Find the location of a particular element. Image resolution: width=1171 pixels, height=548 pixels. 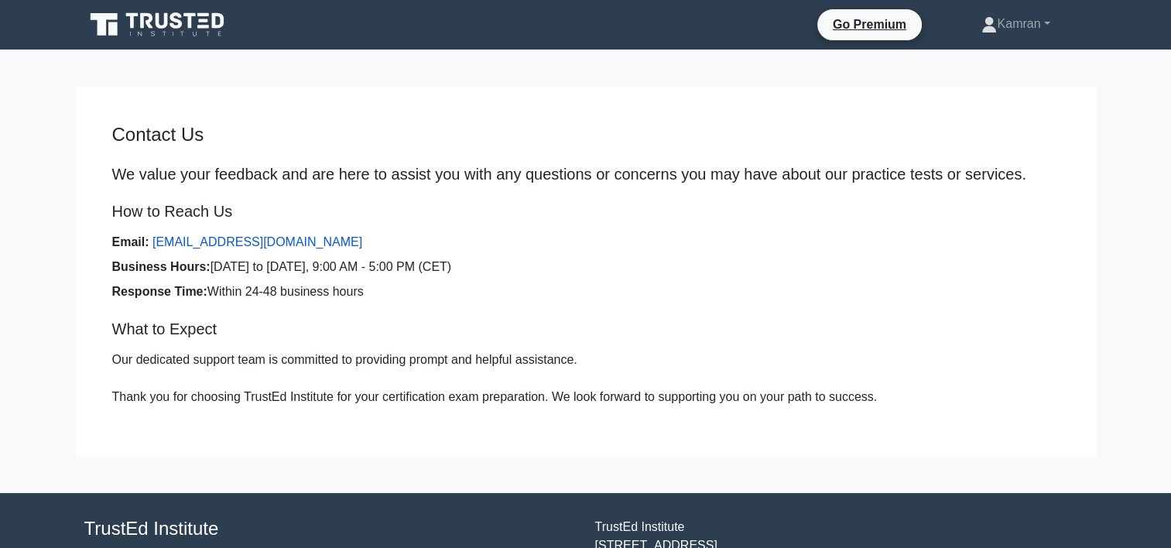

li: Within 24-48 business hours is located at coordinates (586, 292).